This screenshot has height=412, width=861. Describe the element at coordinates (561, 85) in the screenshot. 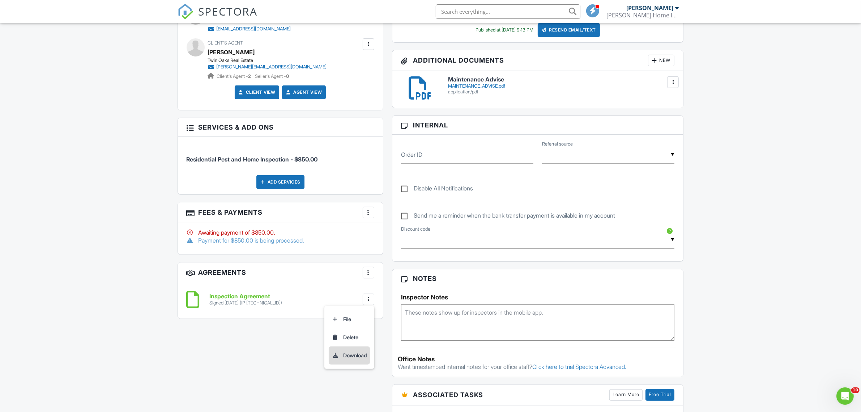

I see `a: Maintenance Advise MAINTENANCE_ADVISE.pdf application/pdf` at that location.